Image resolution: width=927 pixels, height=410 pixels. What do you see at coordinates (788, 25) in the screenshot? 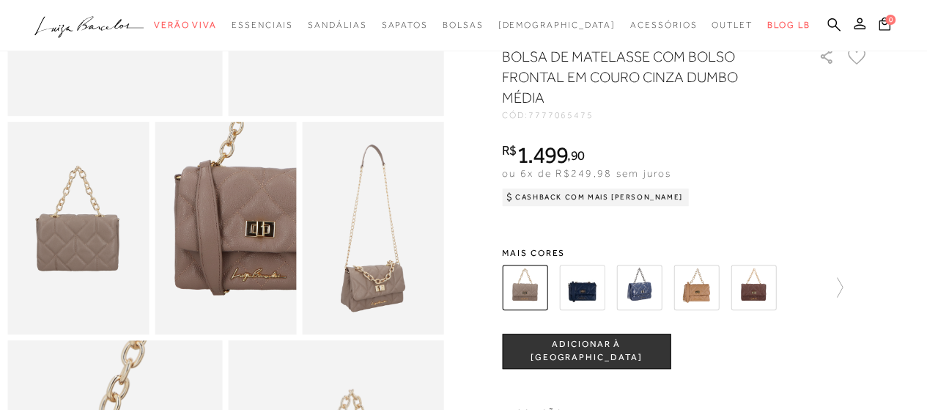
I see `a: BLOG LB` at bounding box center [788, 25].